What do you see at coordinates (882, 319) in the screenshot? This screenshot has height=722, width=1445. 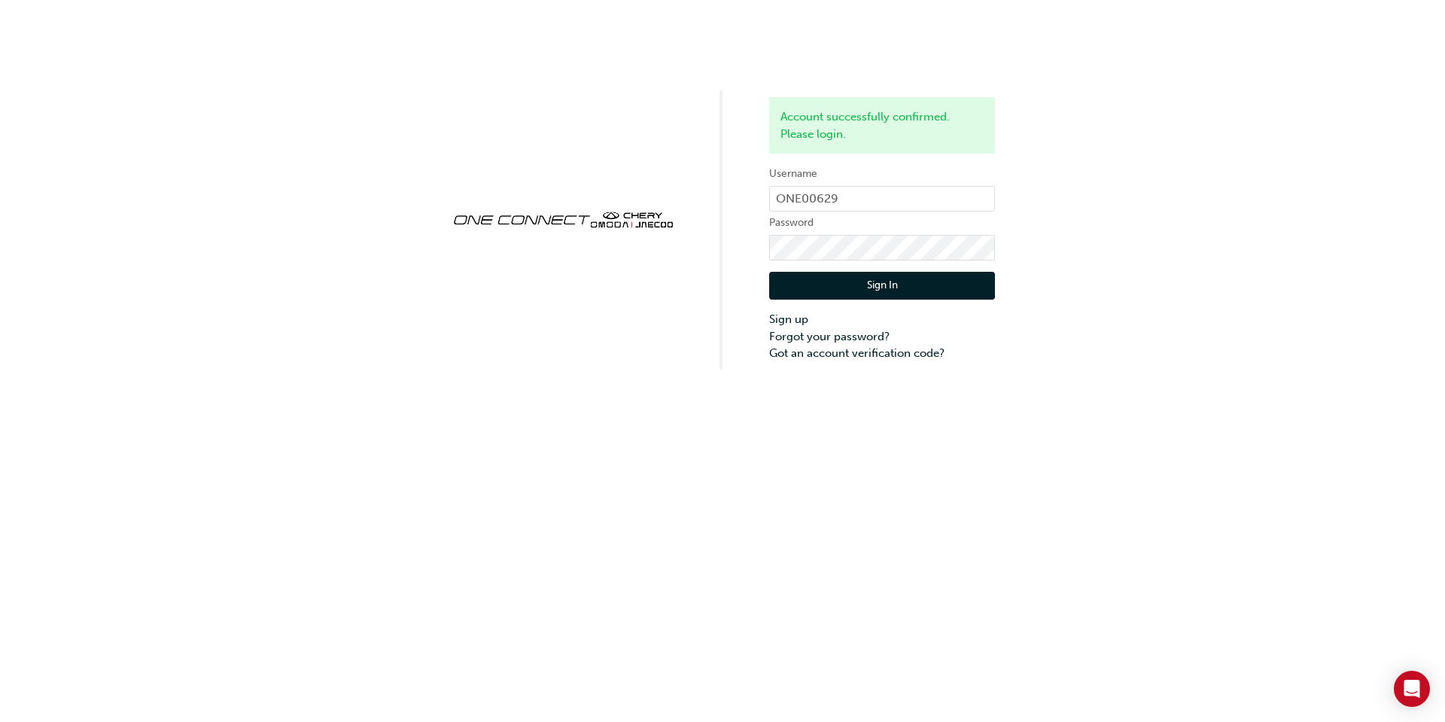 I see `a: Sign up` at bounding box center [882, 319].